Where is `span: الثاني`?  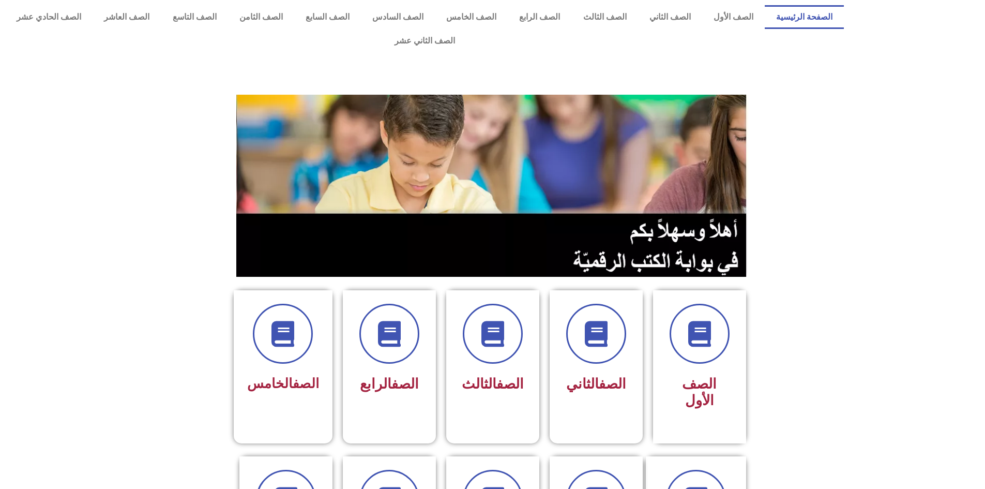
span: الثاني is located at coordinates (596, 384).